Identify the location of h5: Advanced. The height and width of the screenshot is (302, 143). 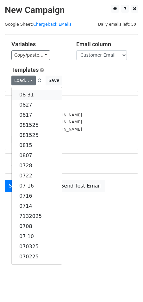
(72, 164).